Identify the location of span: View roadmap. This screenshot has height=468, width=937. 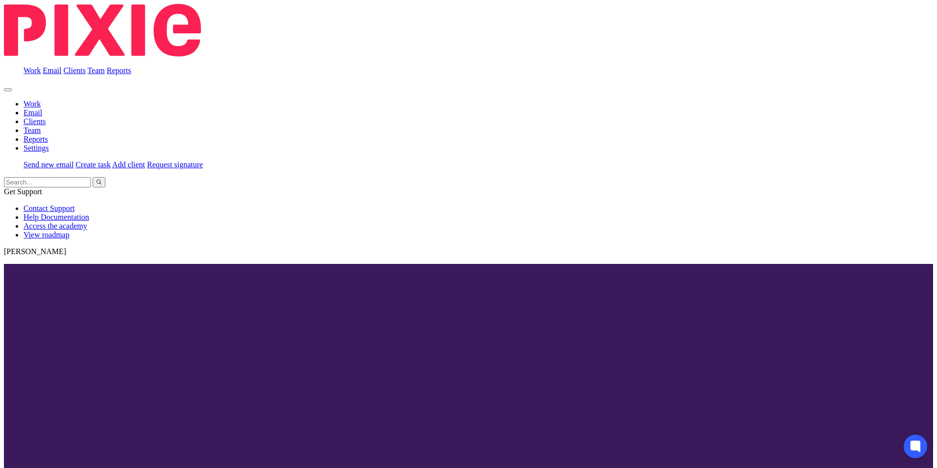
(47, 234).